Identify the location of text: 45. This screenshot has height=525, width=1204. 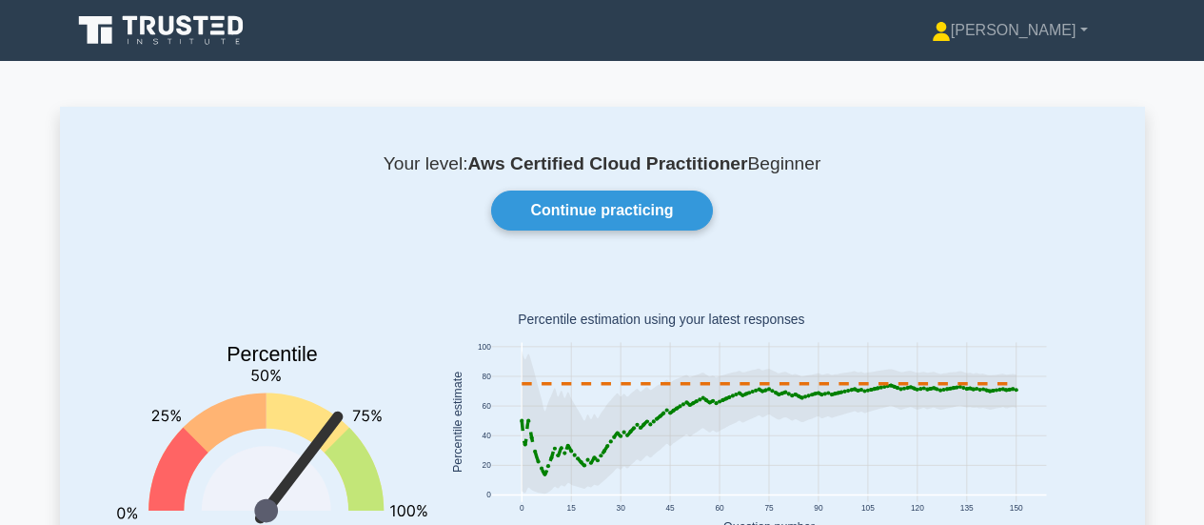
(670, 507).